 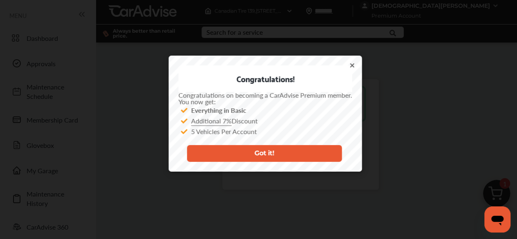 I want to click on div: Congratulations!, so click(x=265, y=78).